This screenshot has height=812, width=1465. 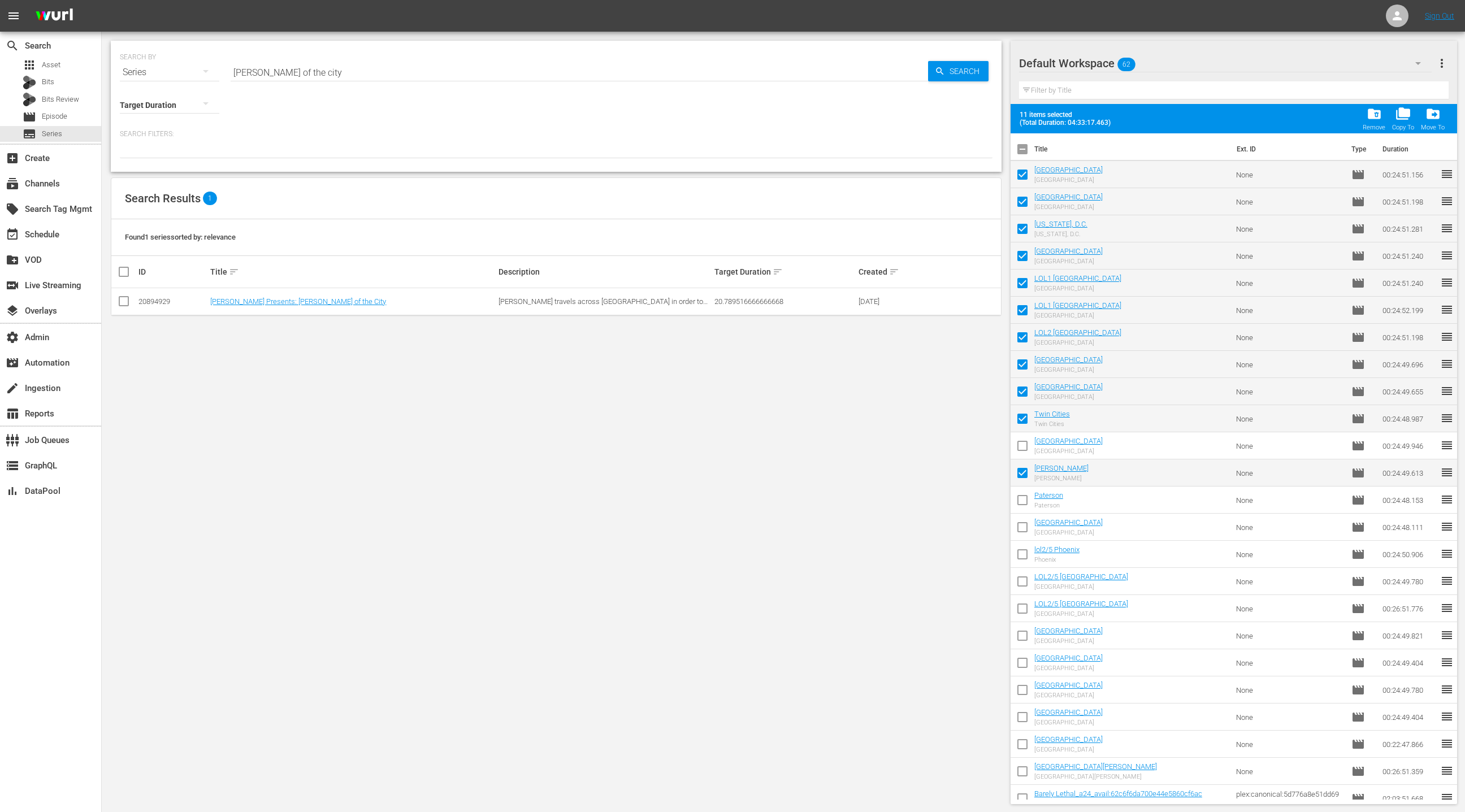 I want to click on span: Move Item To Workspace, so click(x=1433, y=119).